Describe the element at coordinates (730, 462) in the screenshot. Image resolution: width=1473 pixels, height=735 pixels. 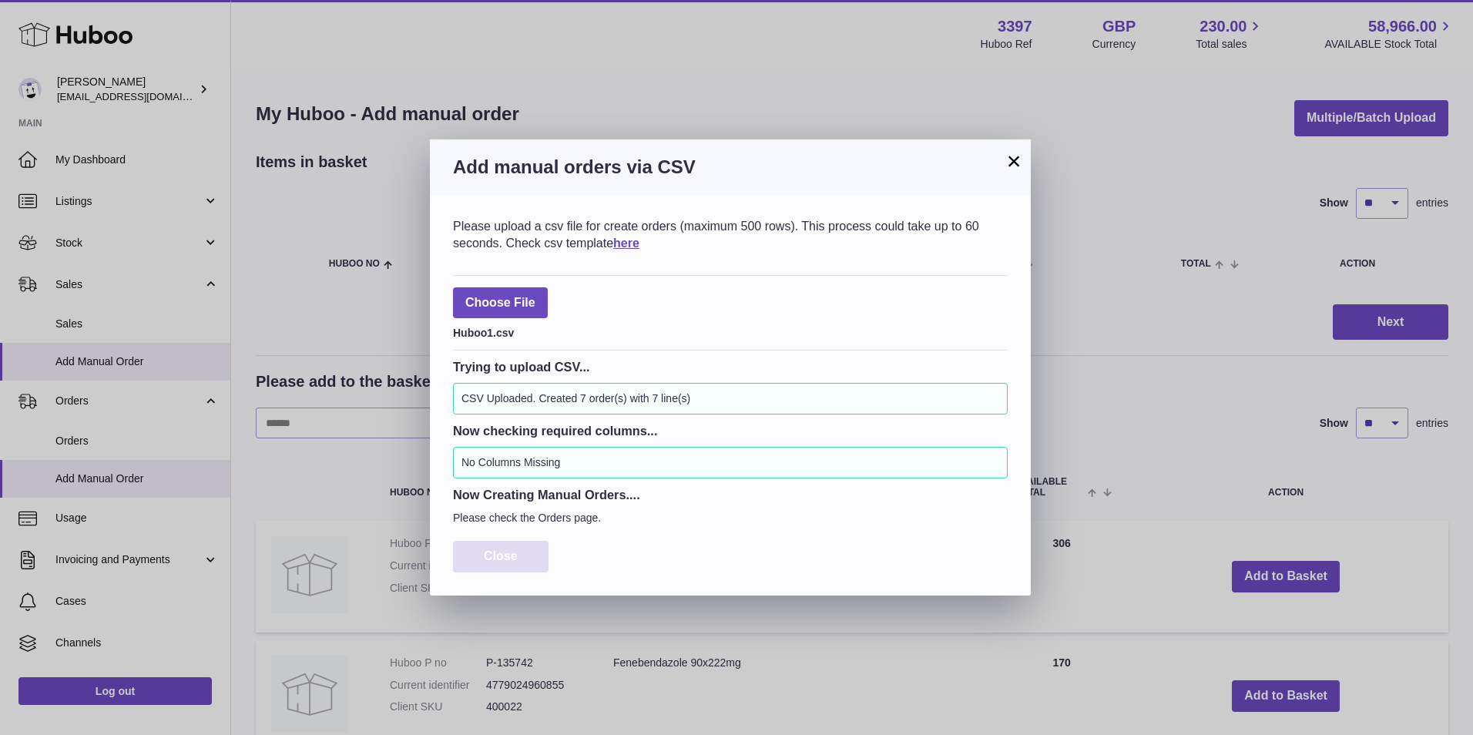
I see `div: No Columns Missing` at that location.